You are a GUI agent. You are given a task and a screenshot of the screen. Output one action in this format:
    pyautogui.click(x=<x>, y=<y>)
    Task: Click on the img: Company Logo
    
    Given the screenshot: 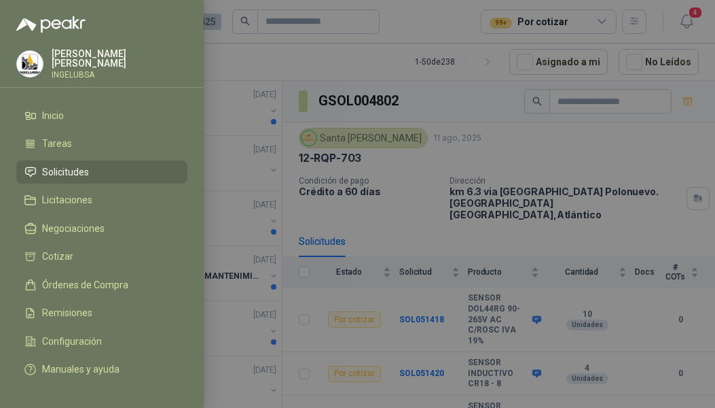 What is the action you would take?
    pyautogui.click(x=30, y=64)
    